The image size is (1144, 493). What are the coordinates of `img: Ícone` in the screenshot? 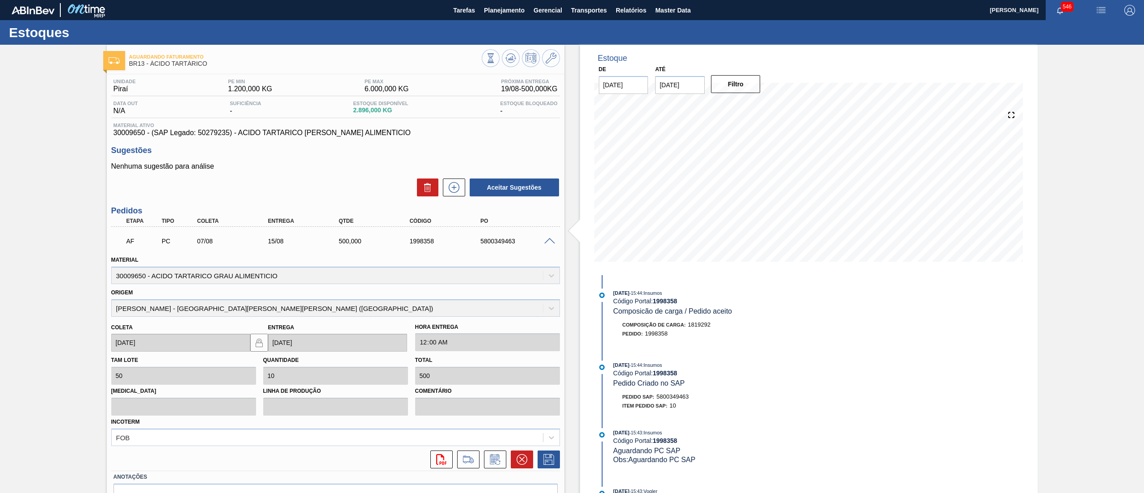 It's located at (114, 60).